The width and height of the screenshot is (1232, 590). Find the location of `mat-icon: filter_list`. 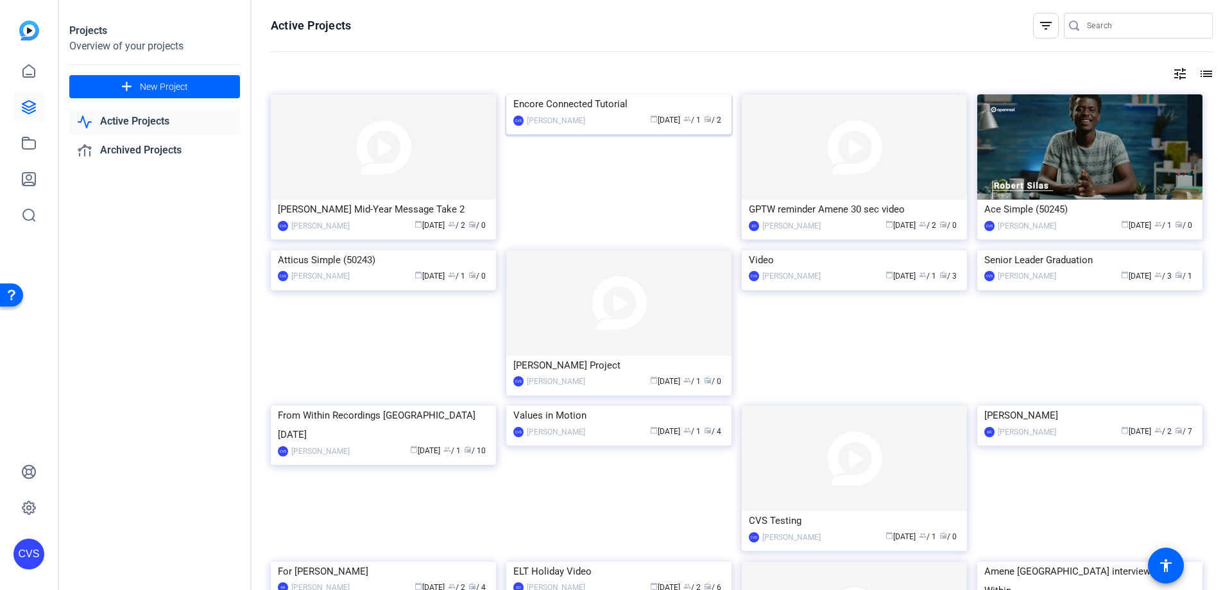

mat-icon: filter_list is located at coordinates (1046, 26).